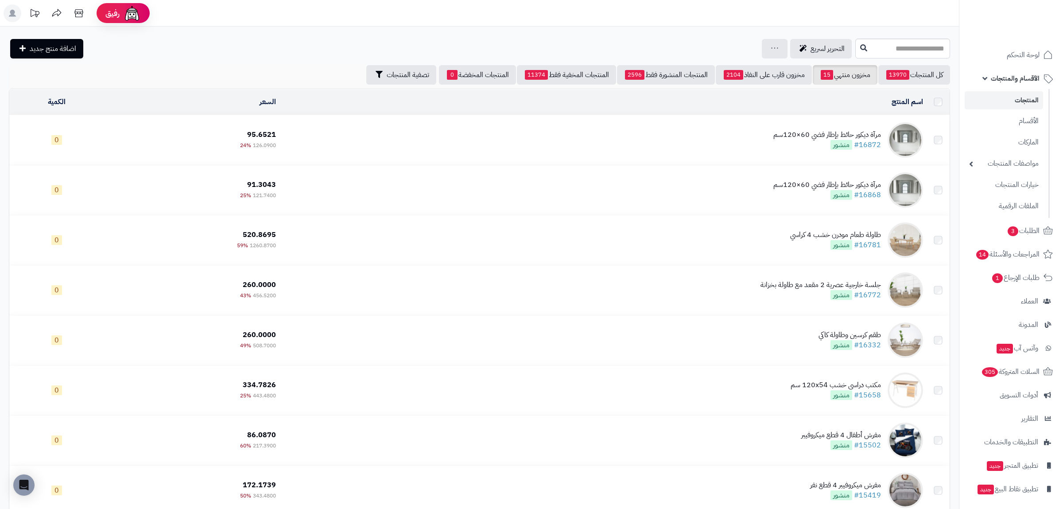 The image size is (1063, 509). Describe the element at coordinates (1012, 348) in the screenshot. I see `a: وآتس آبجديد` at that location.